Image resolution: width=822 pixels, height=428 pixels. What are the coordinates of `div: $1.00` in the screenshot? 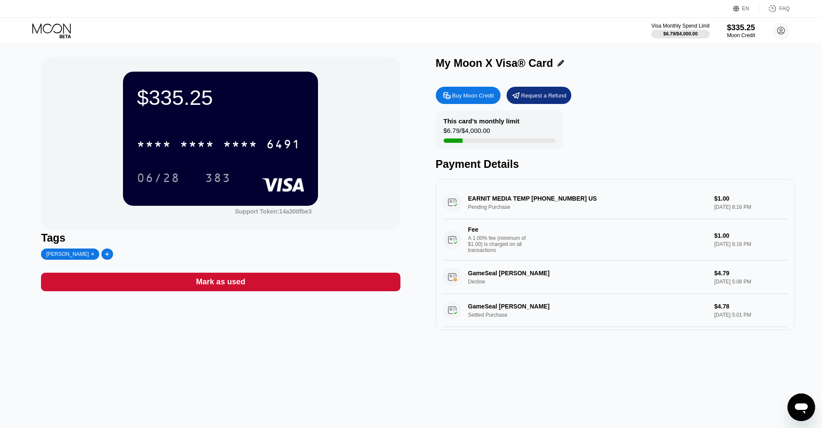 It's located at (751, 236).